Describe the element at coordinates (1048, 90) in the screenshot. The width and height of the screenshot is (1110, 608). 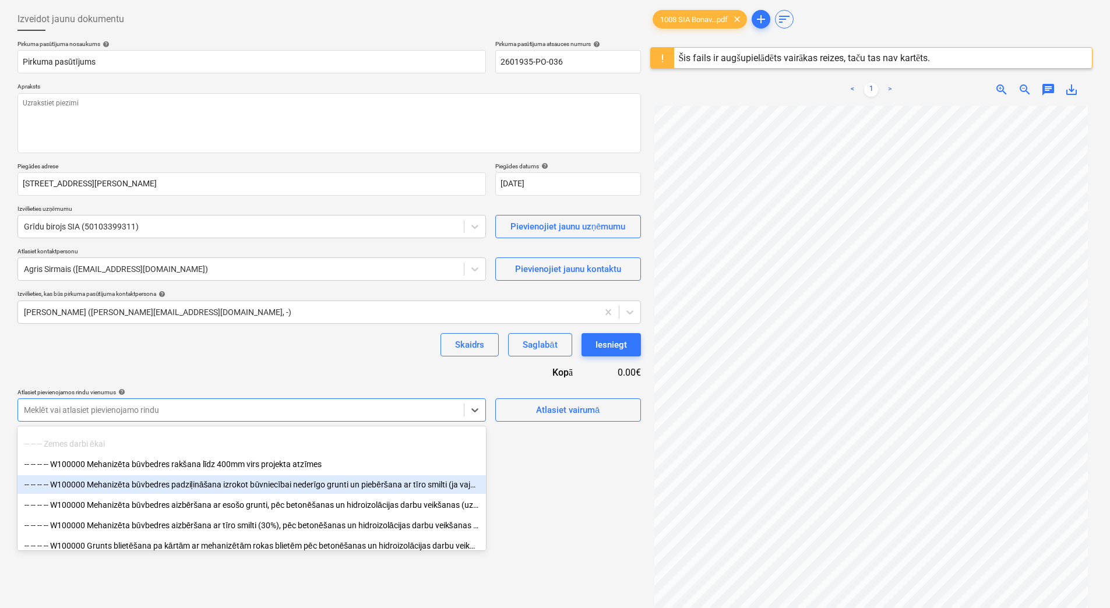
I see `span: chat` at that location.